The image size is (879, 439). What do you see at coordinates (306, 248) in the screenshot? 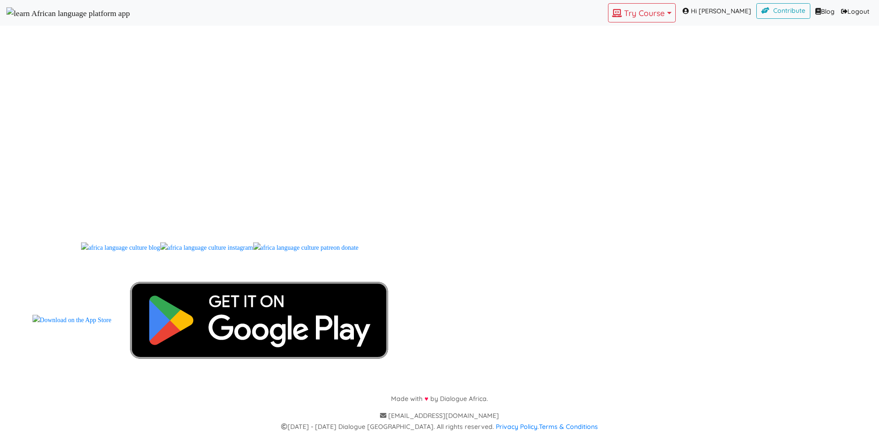
I see `img: africa language culture patreon donate` at bounding box center [306, 248].